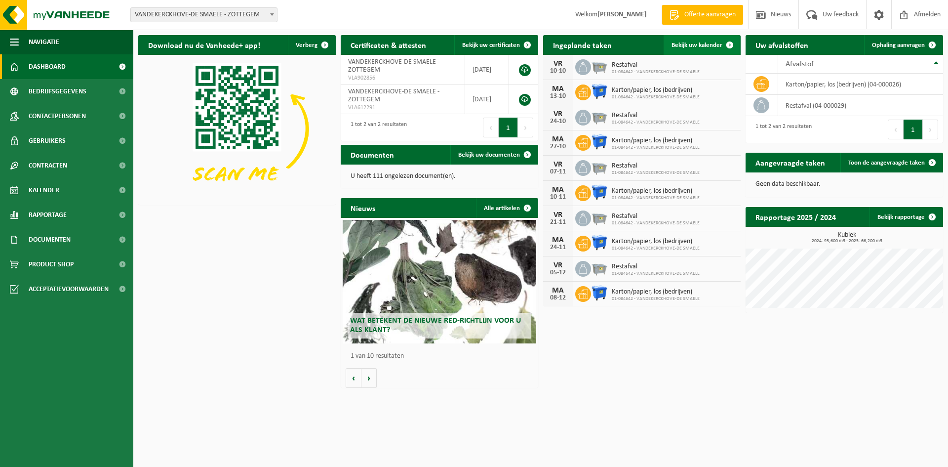  I want to click on span: Kalender, so click(44, 190).